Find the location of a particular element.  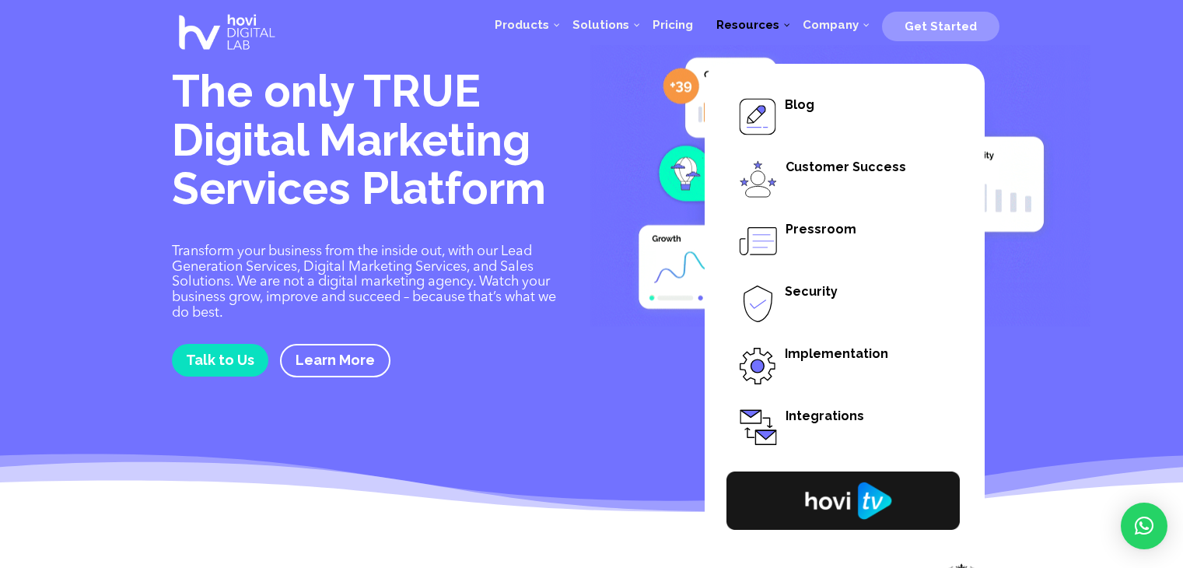

a: Company is located at coordinates (831, 25).